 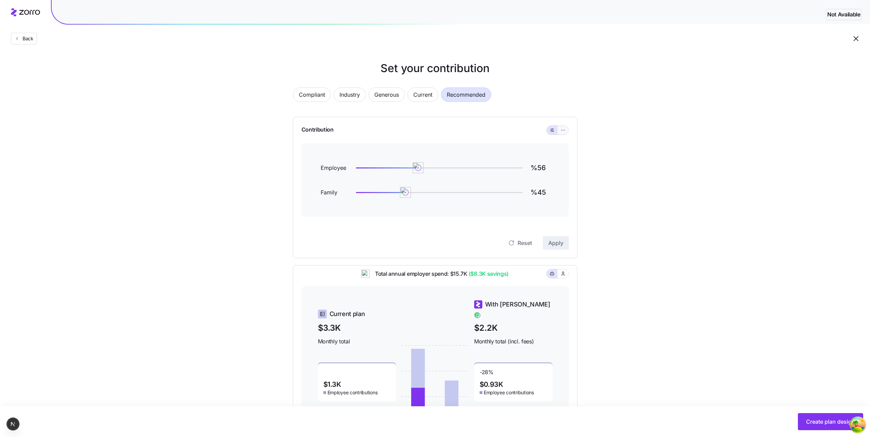 What do you see at coordinates (334, 192) in the screenshot?
I see `span: Family` at bounding box center [334, 192].